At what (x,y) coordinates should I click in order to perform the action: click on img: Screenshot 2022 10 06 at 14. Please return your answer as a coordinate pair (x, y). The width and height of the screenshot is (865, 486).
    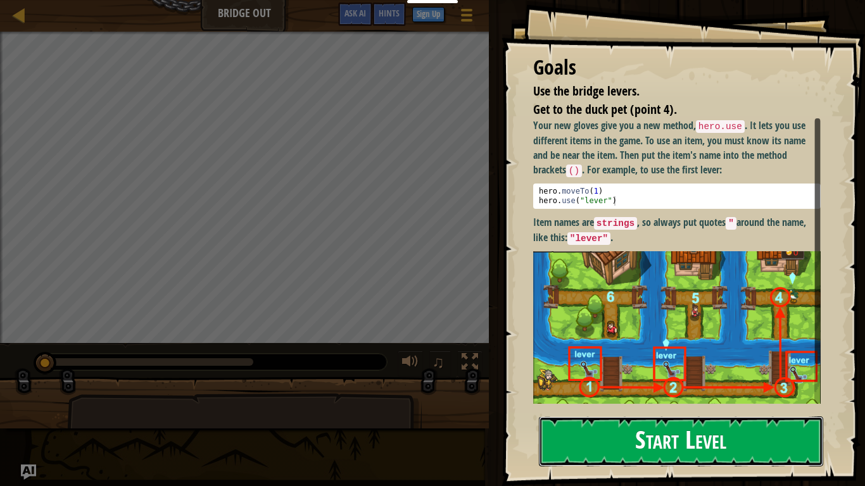
    Looking at the image, I should click on (677, 337).